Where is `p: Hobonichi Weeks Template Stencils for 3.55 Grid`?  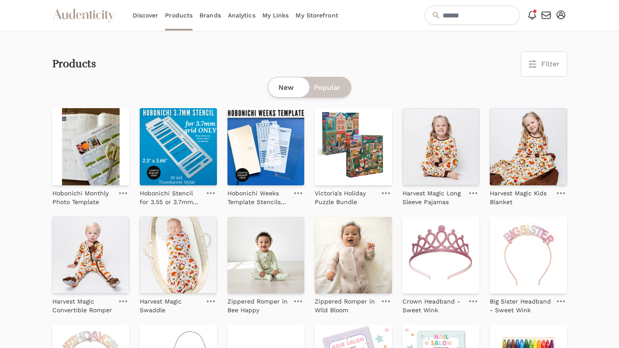 p: Hobonichi Weeks Template Stencils for 3.55 Grid is located at coordinates (258, 198).